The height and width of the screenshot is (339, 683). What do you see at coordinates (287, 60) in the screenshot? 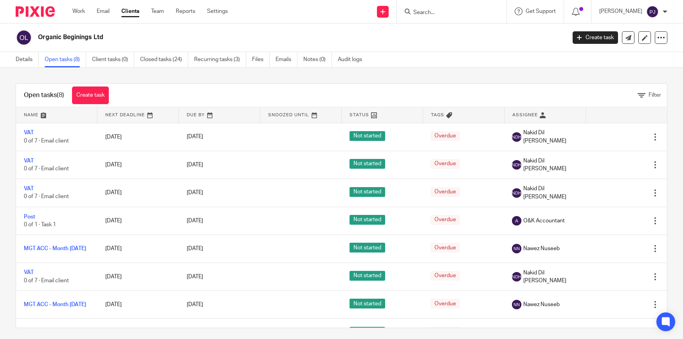
I see `a: Emails` at bounding box center [287, 60].